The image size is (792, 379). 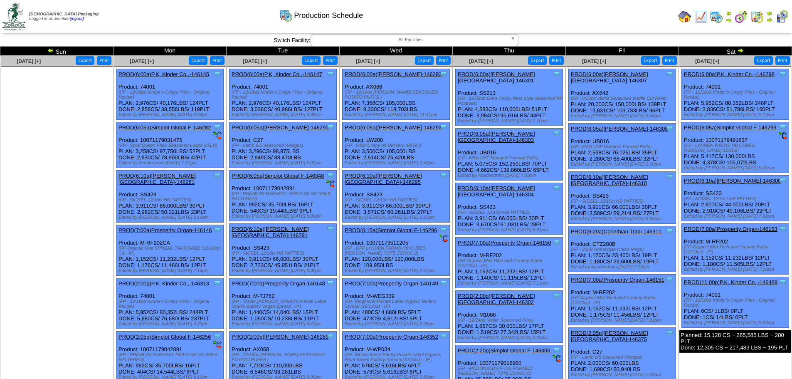 What do you see at coordinates (283, 196) in the screenshot?
I see `div: Product: 10071179042891 PLAN: 992CS / 35,700LBS / 16PLT DONE: 540CS / 19,440LBS / 9PLT` at bounding box center [283, 196].